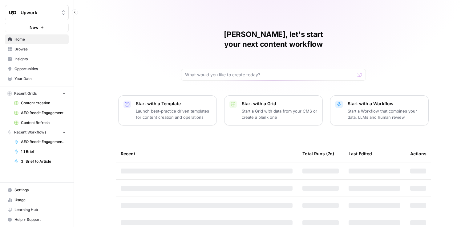 Image resolution: width=473 pixels, height=227 pixels. What do you see at coordinates (40, 113) in the screenshot?
I see `a: AEO Reddit Engagement` at bounding box center [40, 113].